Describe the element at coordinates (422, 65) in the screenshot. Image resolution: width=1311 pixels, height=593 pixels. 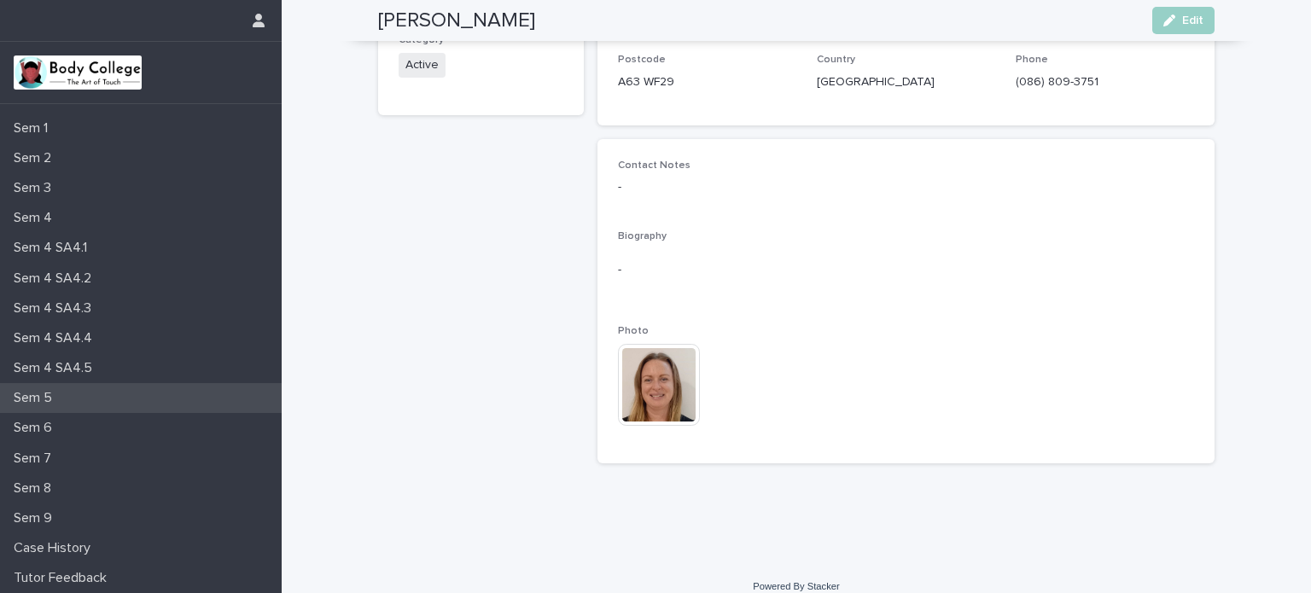
I see `span: Active` at that location.